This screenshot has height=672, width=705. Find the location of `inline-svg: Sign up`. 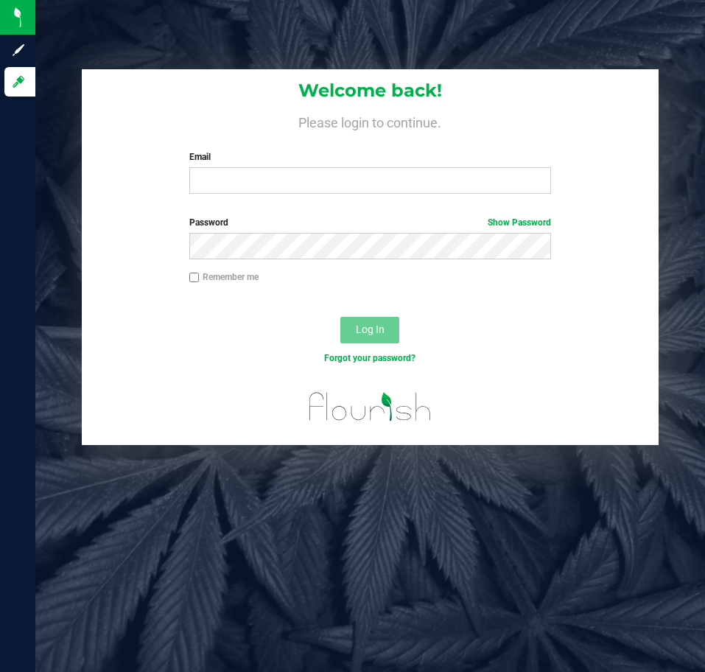

inline-svg: Sign up is located at coordinates (18, 50).